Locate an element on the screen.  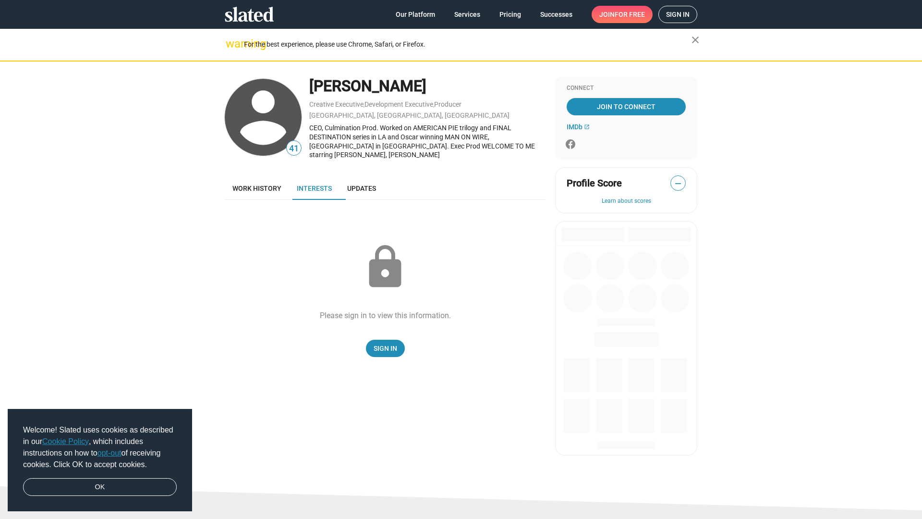
span: Sign in is located at coordinates (677, 14).